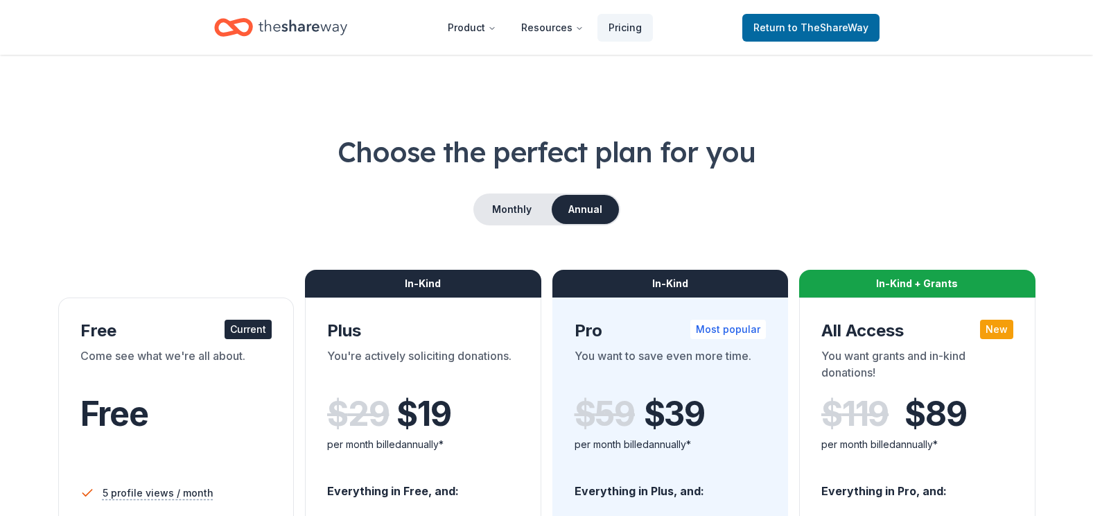 This screenshot has width=1093, height=516. Describe the element at coordinates (917, 485) in the screenshot. I see `div: Everything in Pro, and:` at that location.